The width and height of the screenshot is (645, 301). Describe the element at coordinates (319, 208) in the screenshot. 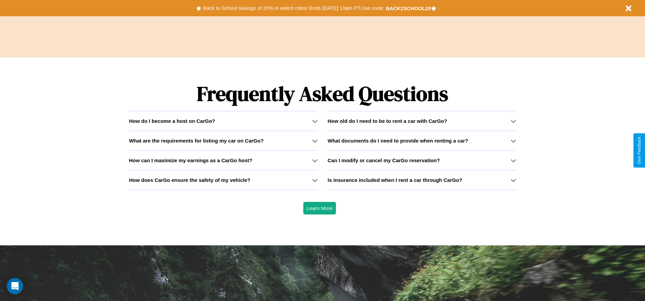

I see `button: Learn More` at that location.